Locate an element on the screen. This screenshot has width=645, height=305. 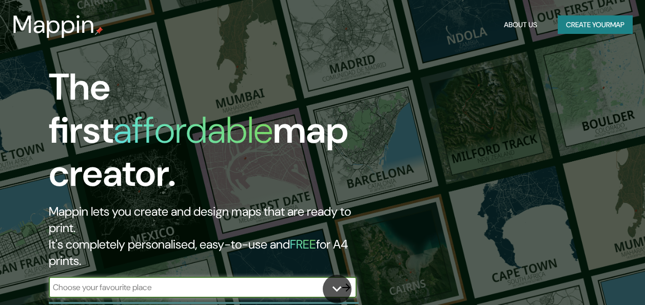
h1: The first map creator. is located at coordinates (210, 134).